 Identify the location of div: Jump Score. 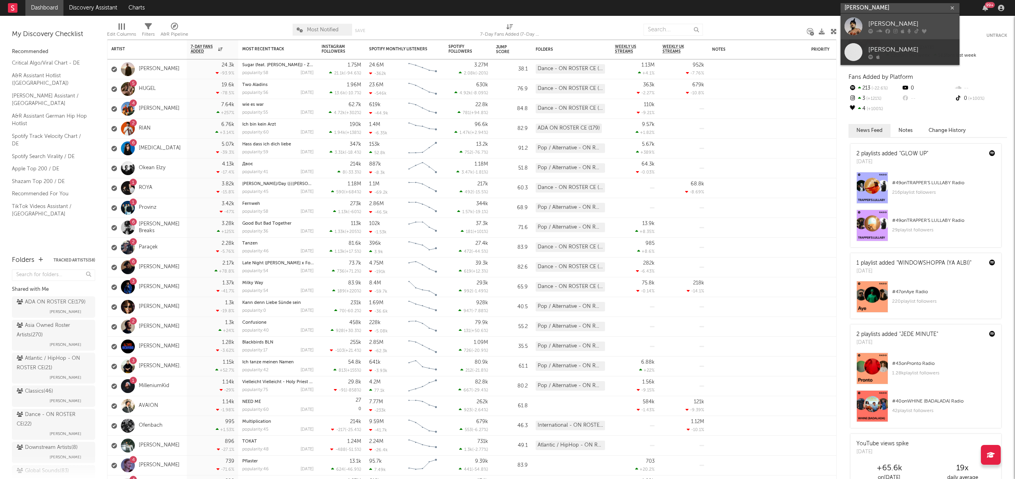
(506, 50).